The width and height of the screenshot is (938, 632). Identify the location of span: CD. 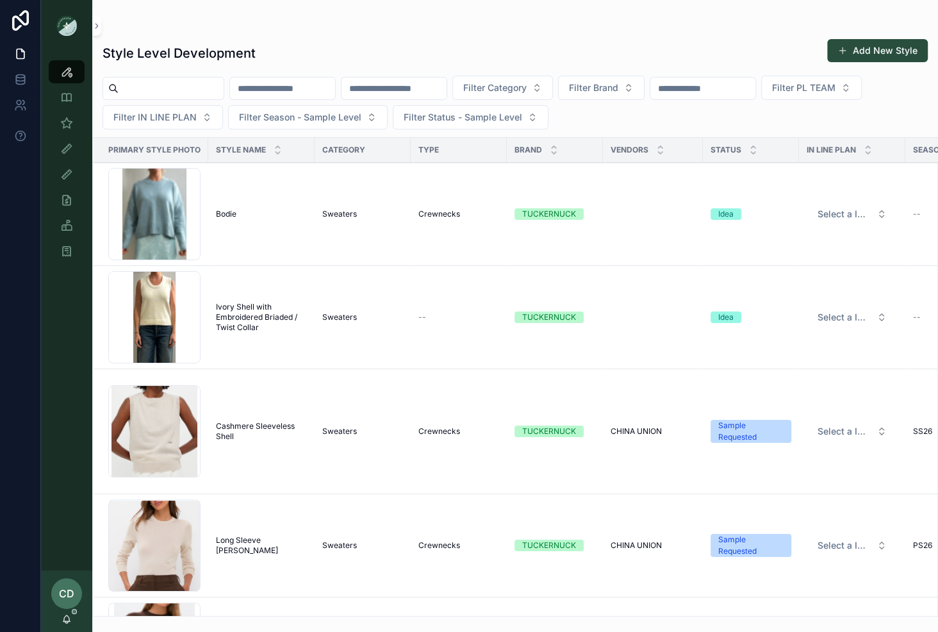
(67, 594).